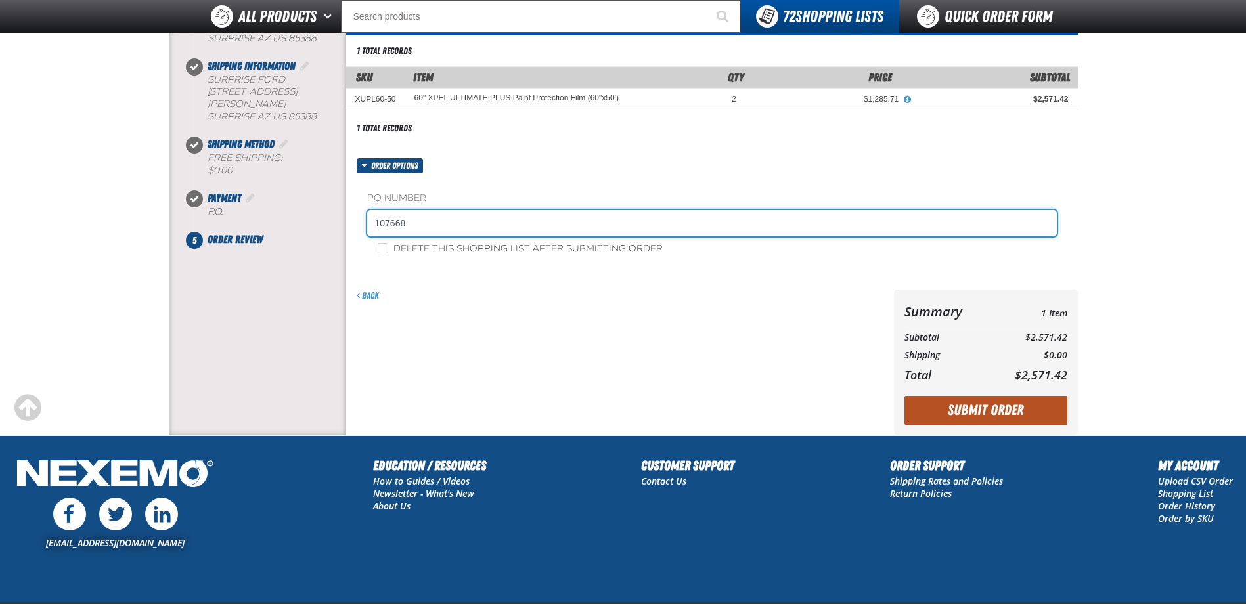 This screenshot has height=604, width=1246. Describe the element at coordinates (947, 338) in the screenshot. I see `th: Subtotal` at that location.